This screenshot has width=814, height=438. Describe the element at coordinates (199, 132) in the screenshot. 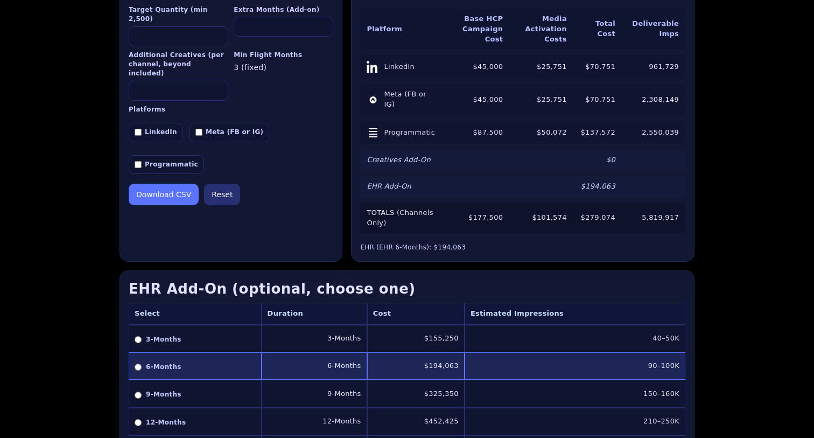

I see `input: Meta (FB or IG)` at that location.